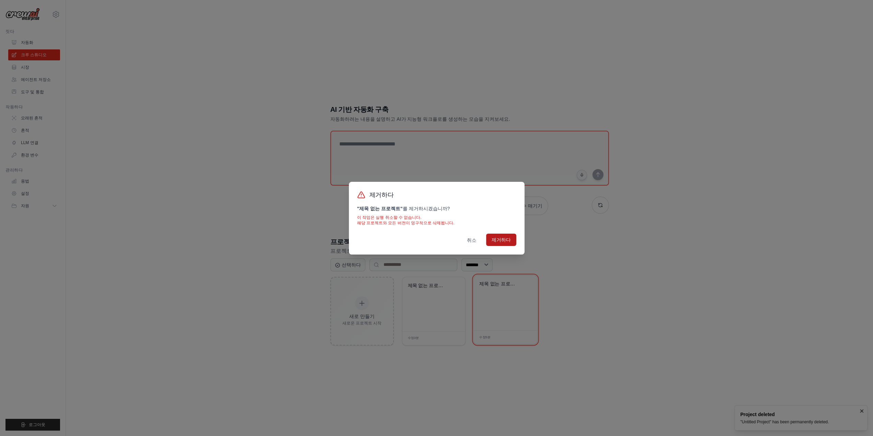  I want to click on font: 를 제거하시겠습니까, so click(425, 209).